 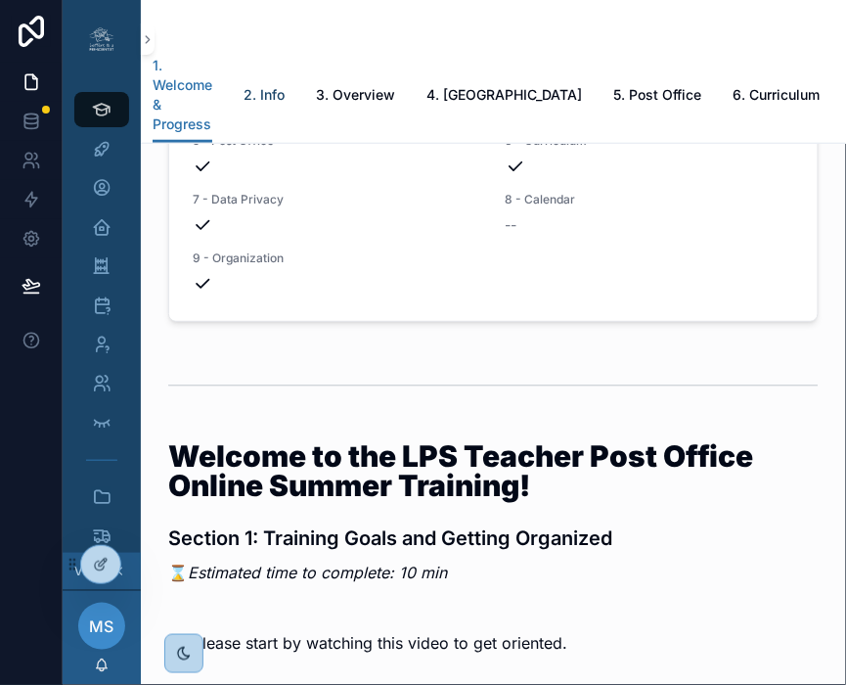 What do you see at coordinates (182, 96) in the screenshot?
I see `a: 1. Welcome & Progress` at bounding box center [182, 96].